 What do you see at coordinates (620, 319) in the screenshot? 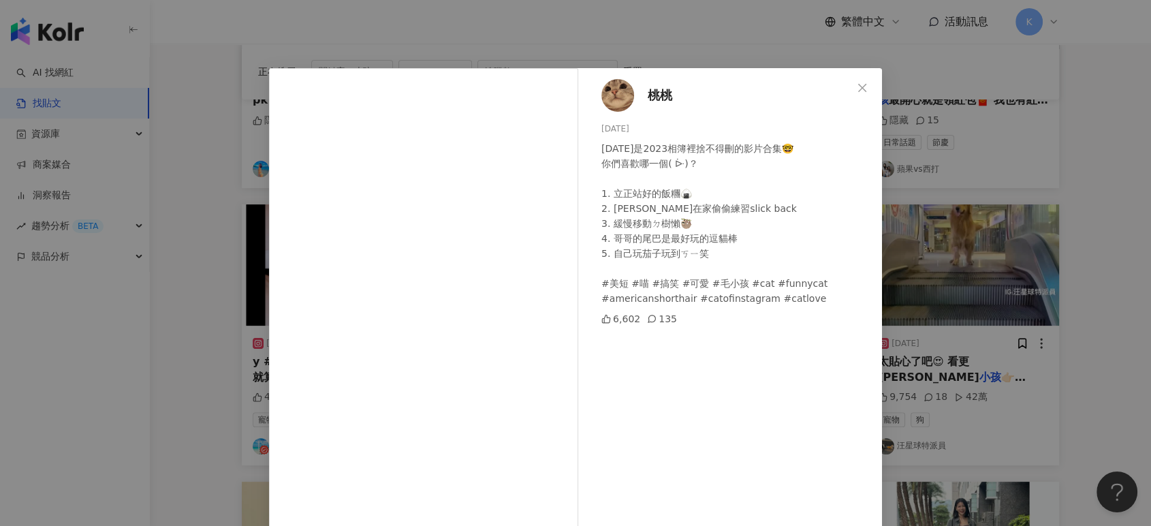
I see `div: 6,602` at bounding box center [620, 319].